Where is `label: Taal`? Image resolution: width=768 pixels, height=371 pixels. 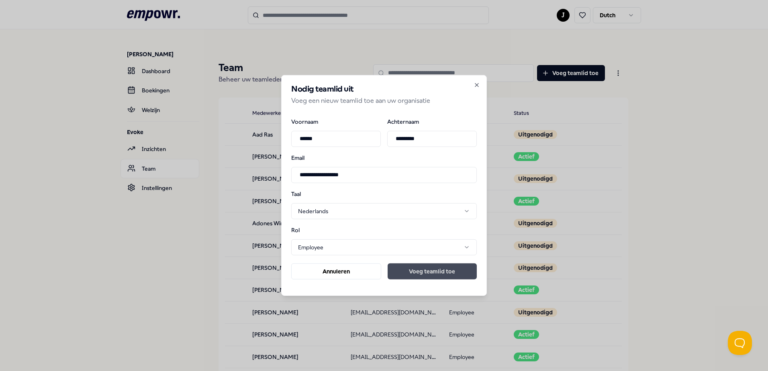 label: Taal is located at coordinates (312, 194).